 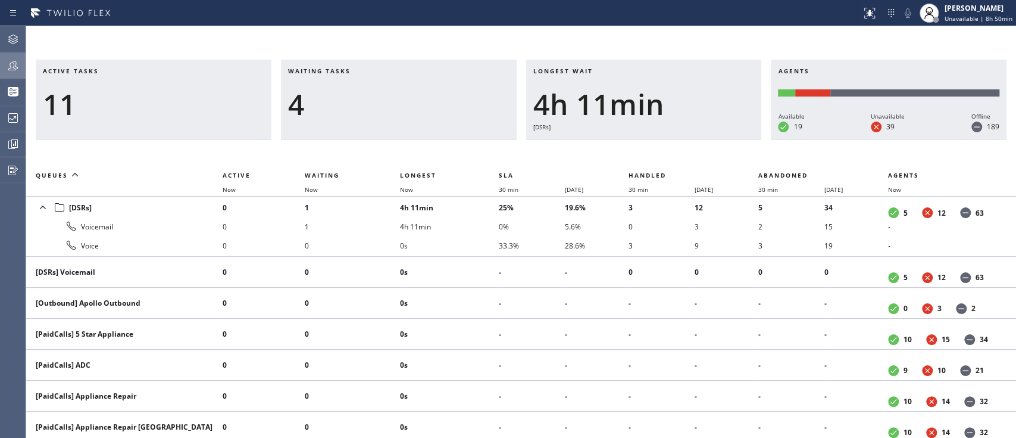 What do you see at coordinates (661, 207) in the screenshot?
I see `li: 3` at bounding box center [661, 207].